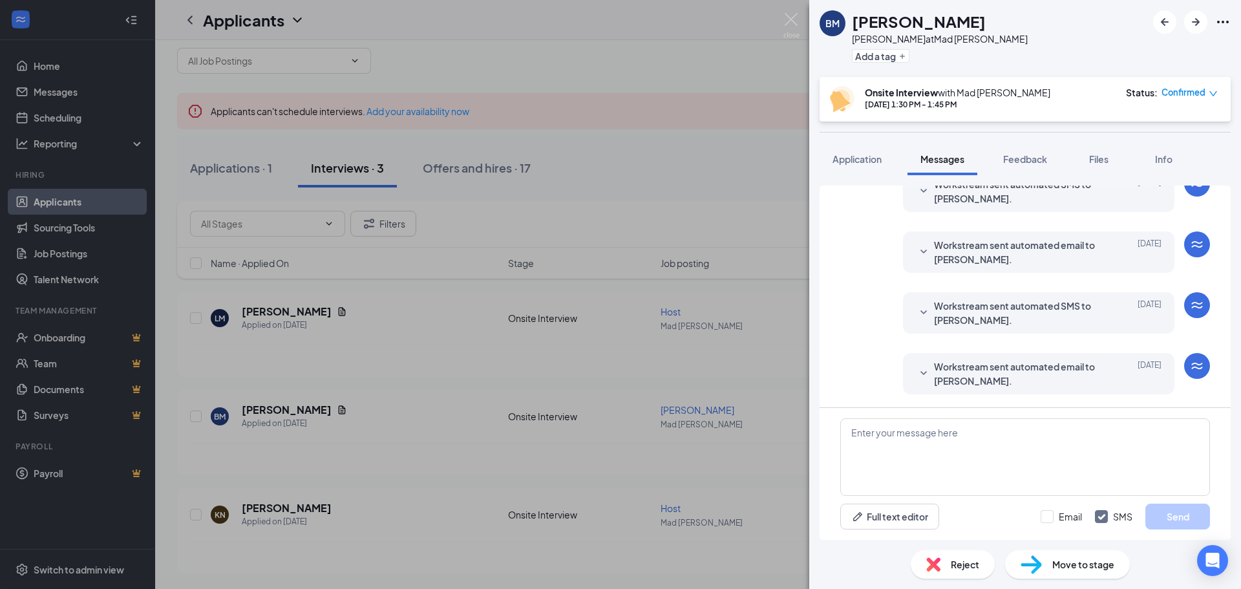  What do you see at coordinates (1223, 22) in the screenshot?
I see `svg: Ellipses` at bounding box center [1223, 22].